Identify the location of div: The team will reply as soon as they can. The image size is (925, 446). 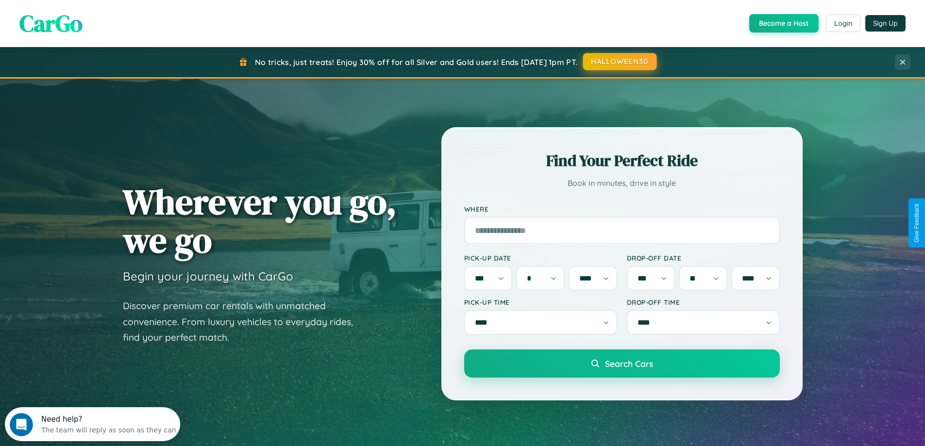
(104, 21).